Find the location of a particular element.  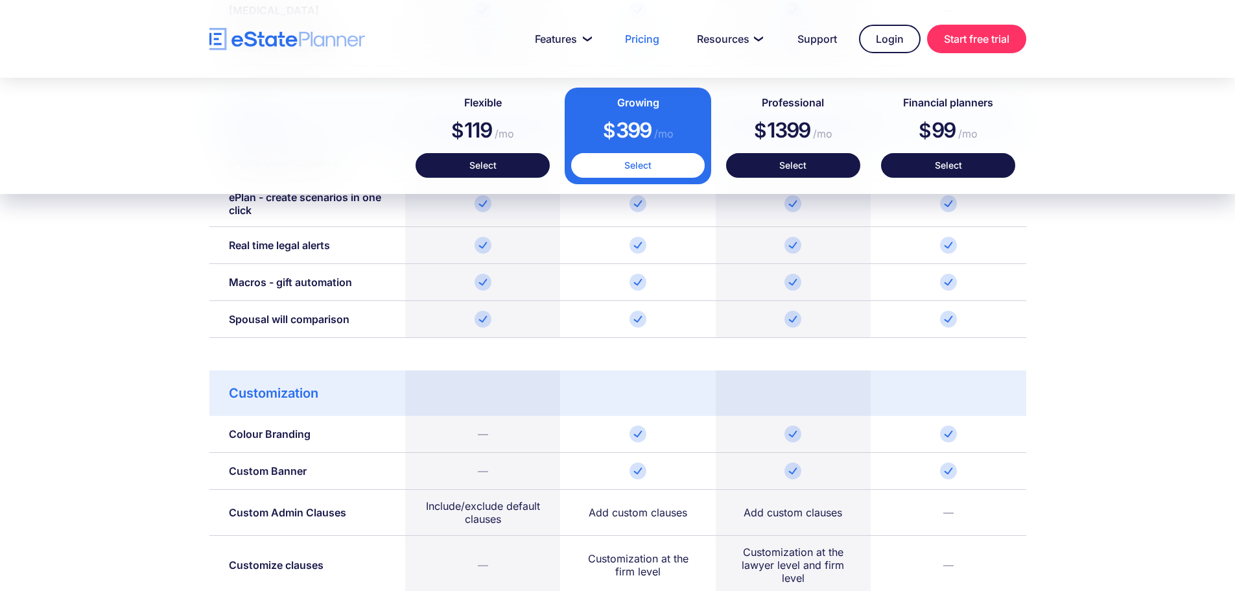

a: Resources is located at coordinates (728, 39).